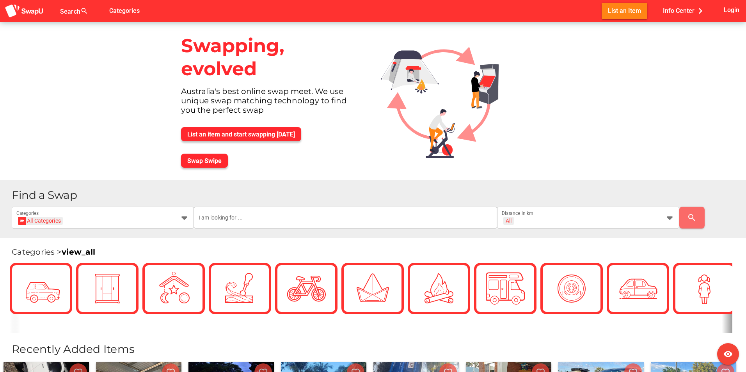 Image resolution: width=746 pixels, height=372 pixels. I want to click on div: Australia's best online swap meet. We use unique swap matching technology to find you the perfect..., so click(272, 104).